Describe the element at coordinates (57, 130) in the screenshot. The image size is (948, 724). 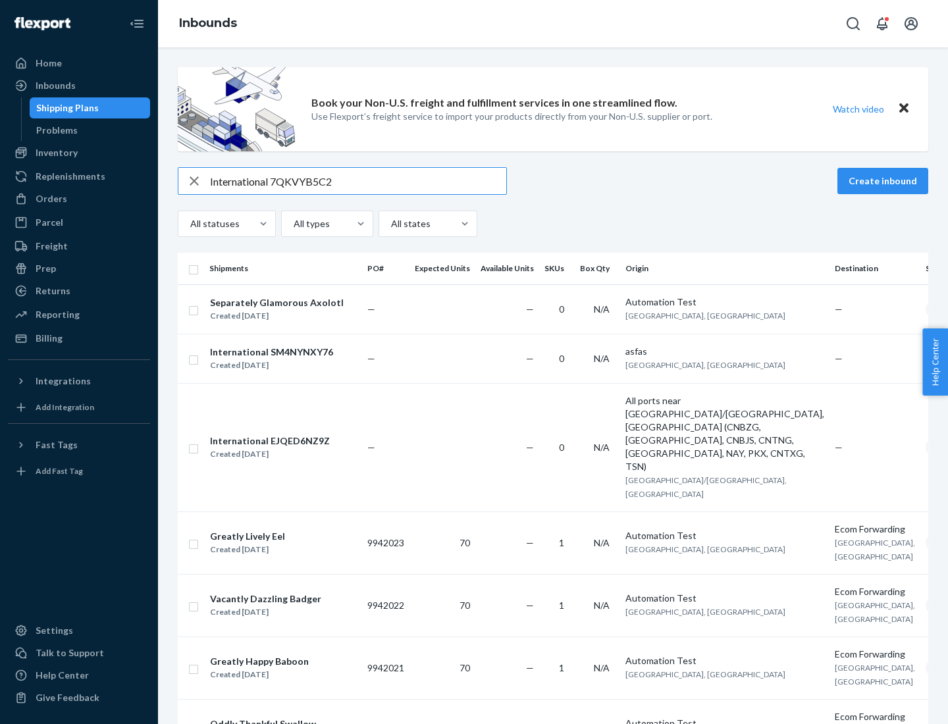
I see `div: Problems` at that location.